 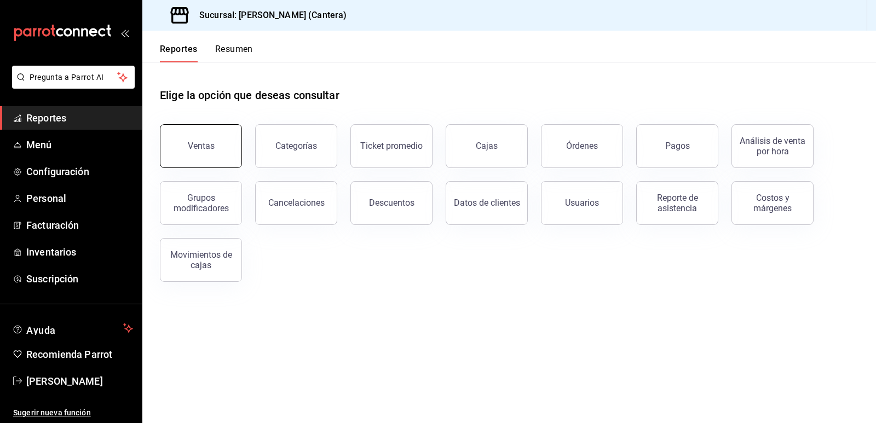 I want to click on button: Cajas, so click(x=487, y=146).